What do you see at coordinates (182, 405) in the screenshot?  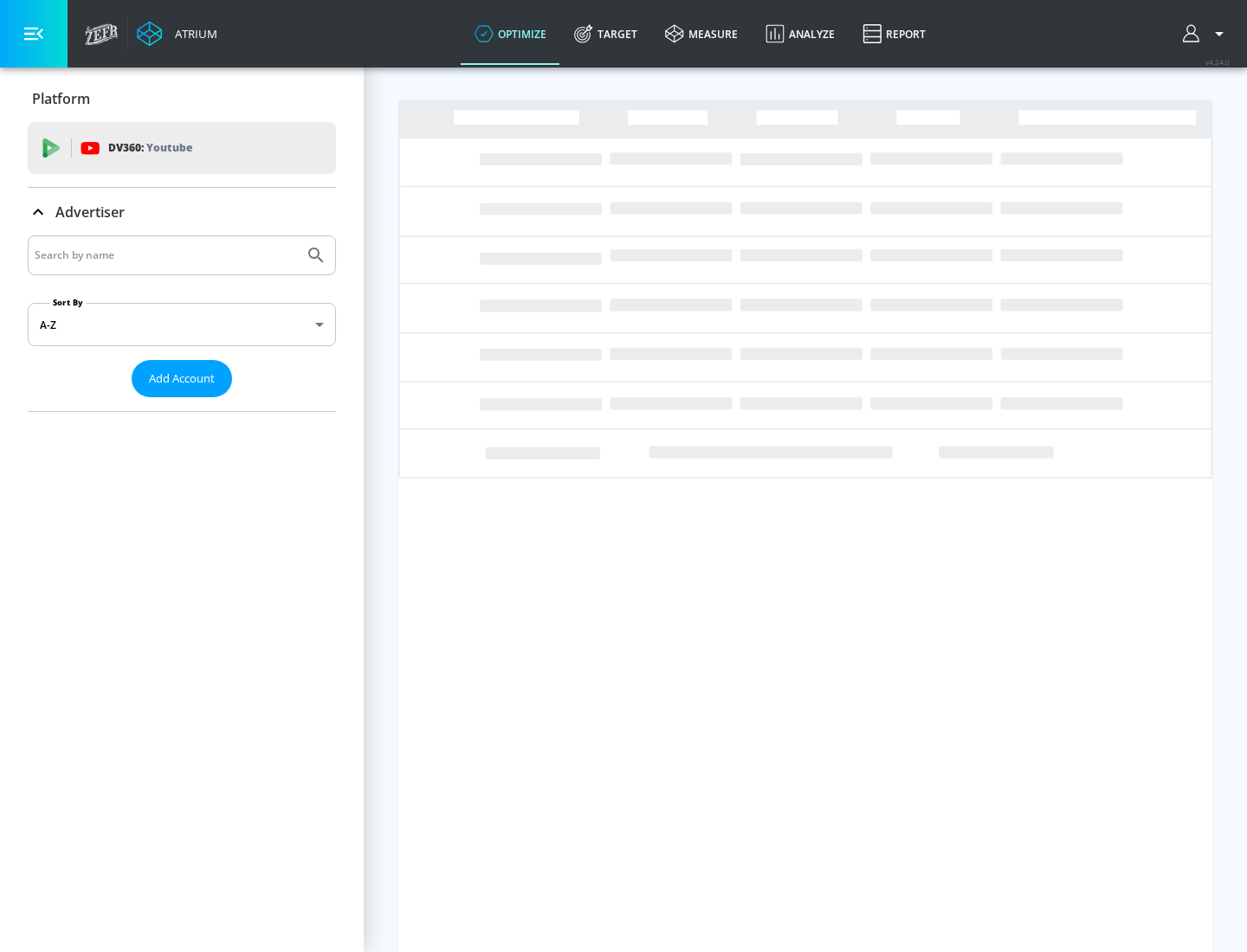 I see `nav: list of Advertiser` at bounding box center [182, 405].